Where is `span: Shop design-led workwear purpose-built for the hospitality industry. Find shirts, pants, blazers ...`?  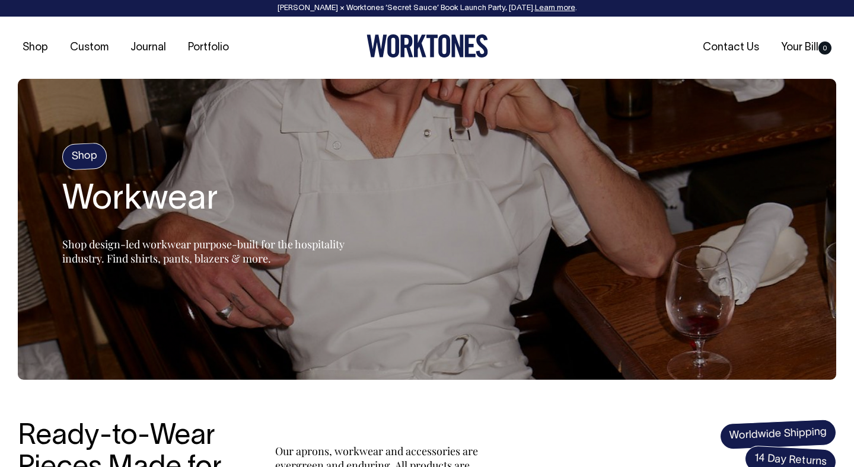 span: Shop design-led workwear purpose-built for the hospitality industry. Find shirts, pants, blazers ... is located at coordinates (203, 251).